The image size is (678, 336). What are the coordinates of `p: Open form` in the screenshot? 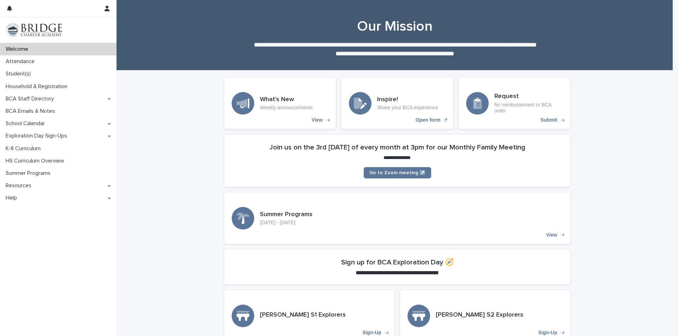 It's located at (428, 120).